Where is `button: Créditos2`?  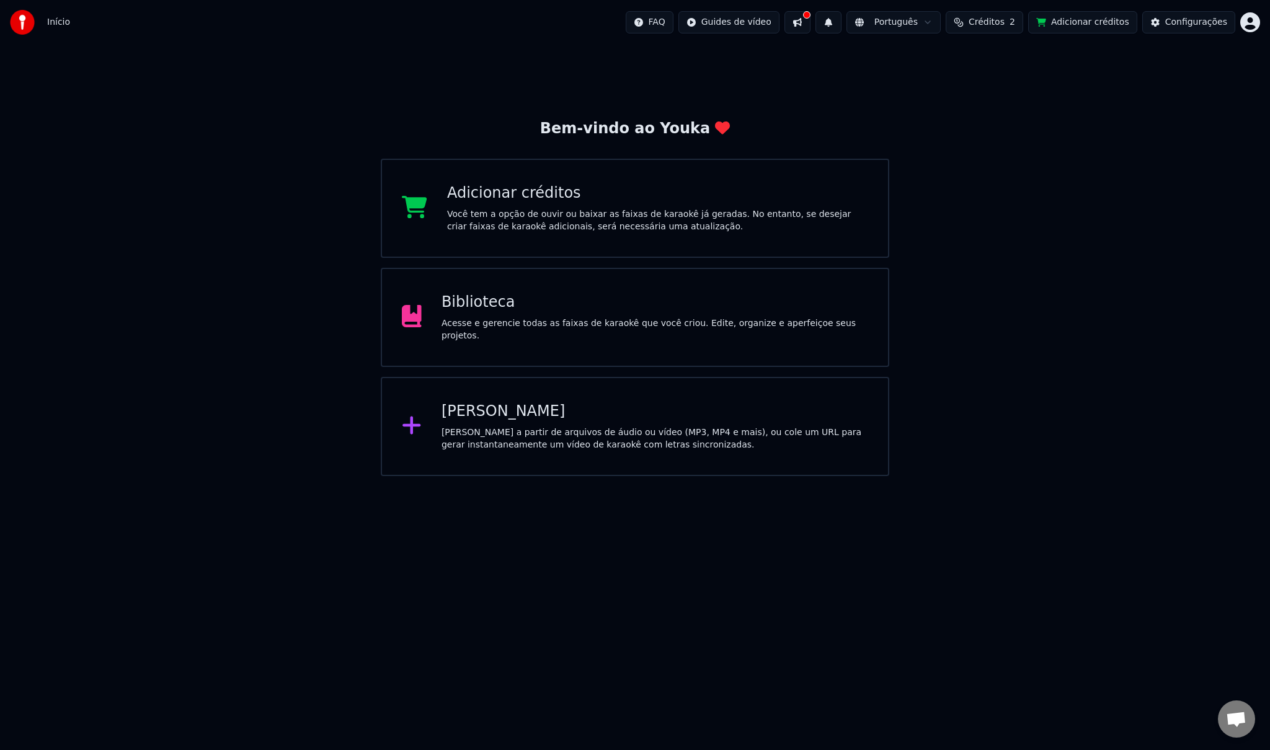
button: Créditos2 is located at coordinates (984, 22).